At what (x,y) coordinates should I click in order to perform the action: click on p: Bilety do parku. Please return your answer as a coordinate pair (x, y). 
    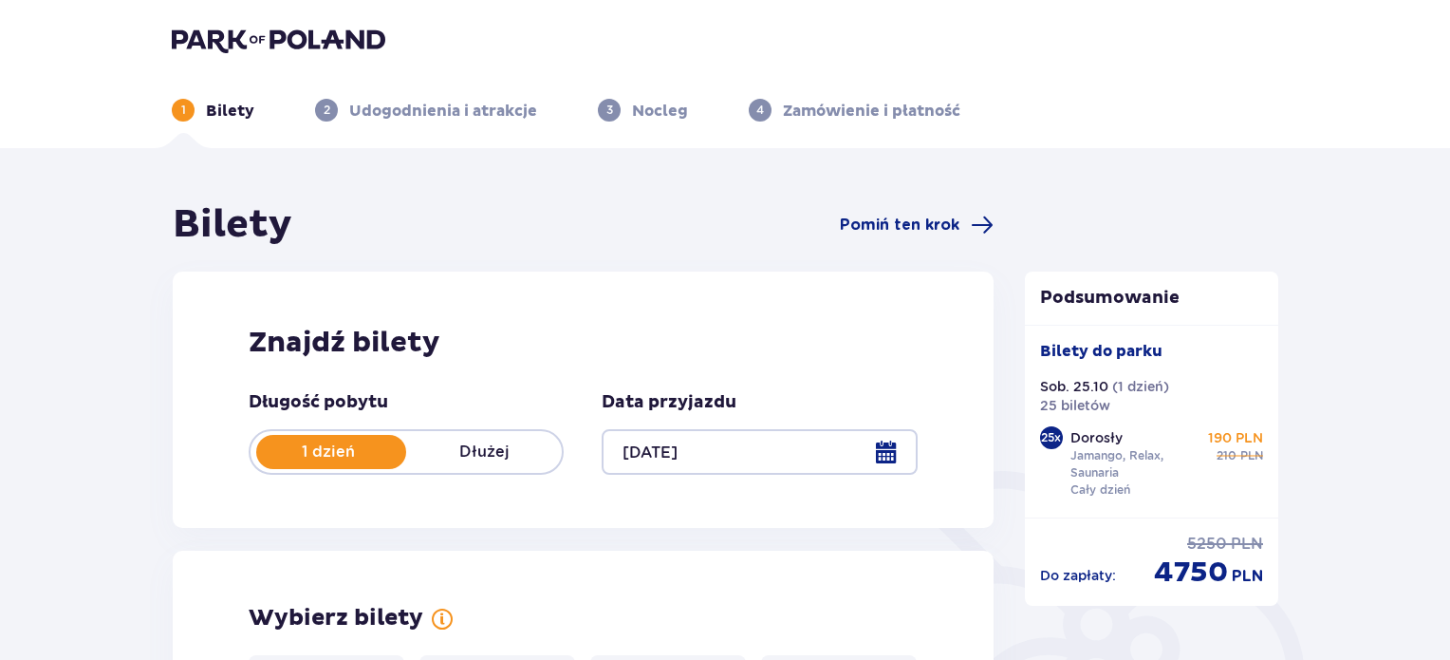
    Looking at the image, I should click on (1101, 351).